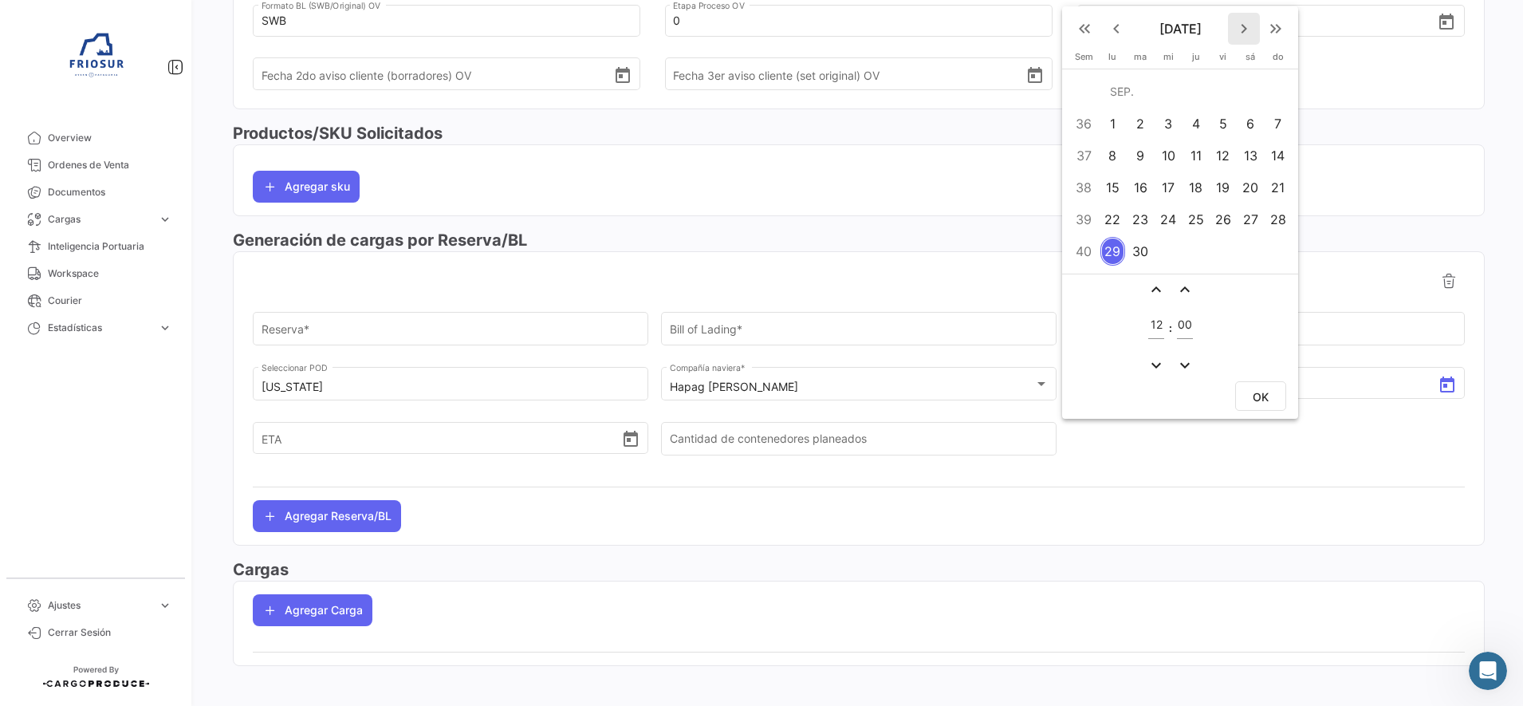 The height and width of the screenshot is (706, 1523). What do you see at coordinates (1140, 187) in the screenshot?
I see `td: 16 de septiembre de 2025` at bounding box center [1140, 187].